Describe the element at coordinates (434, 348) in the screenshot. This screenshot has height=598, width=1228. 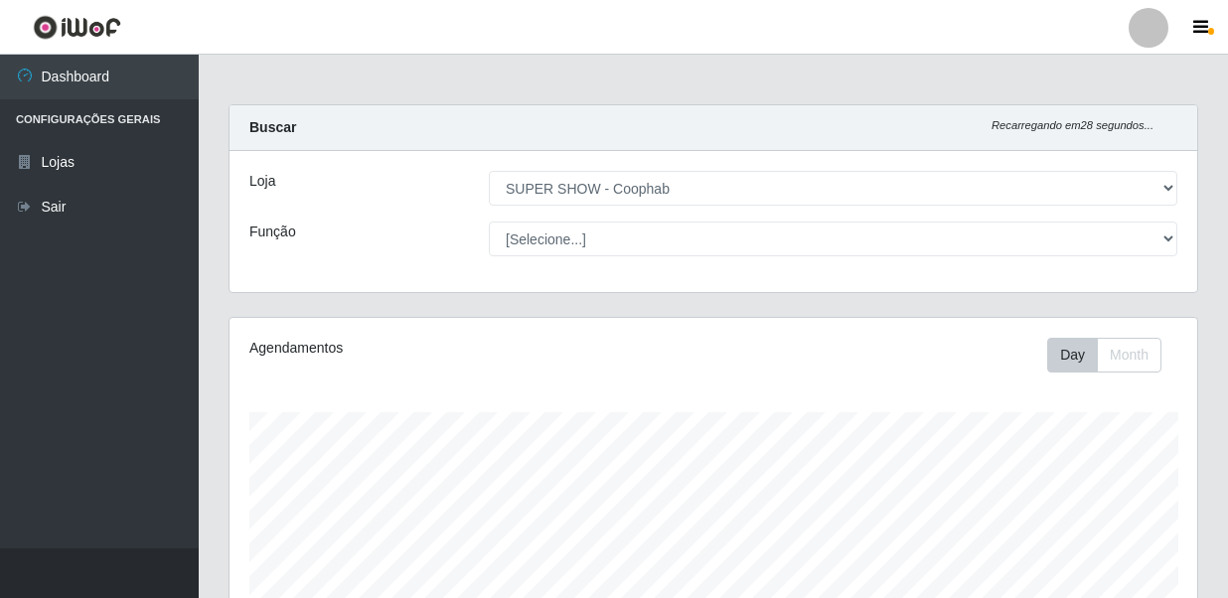
I see `div: Agendamentos` at that location.